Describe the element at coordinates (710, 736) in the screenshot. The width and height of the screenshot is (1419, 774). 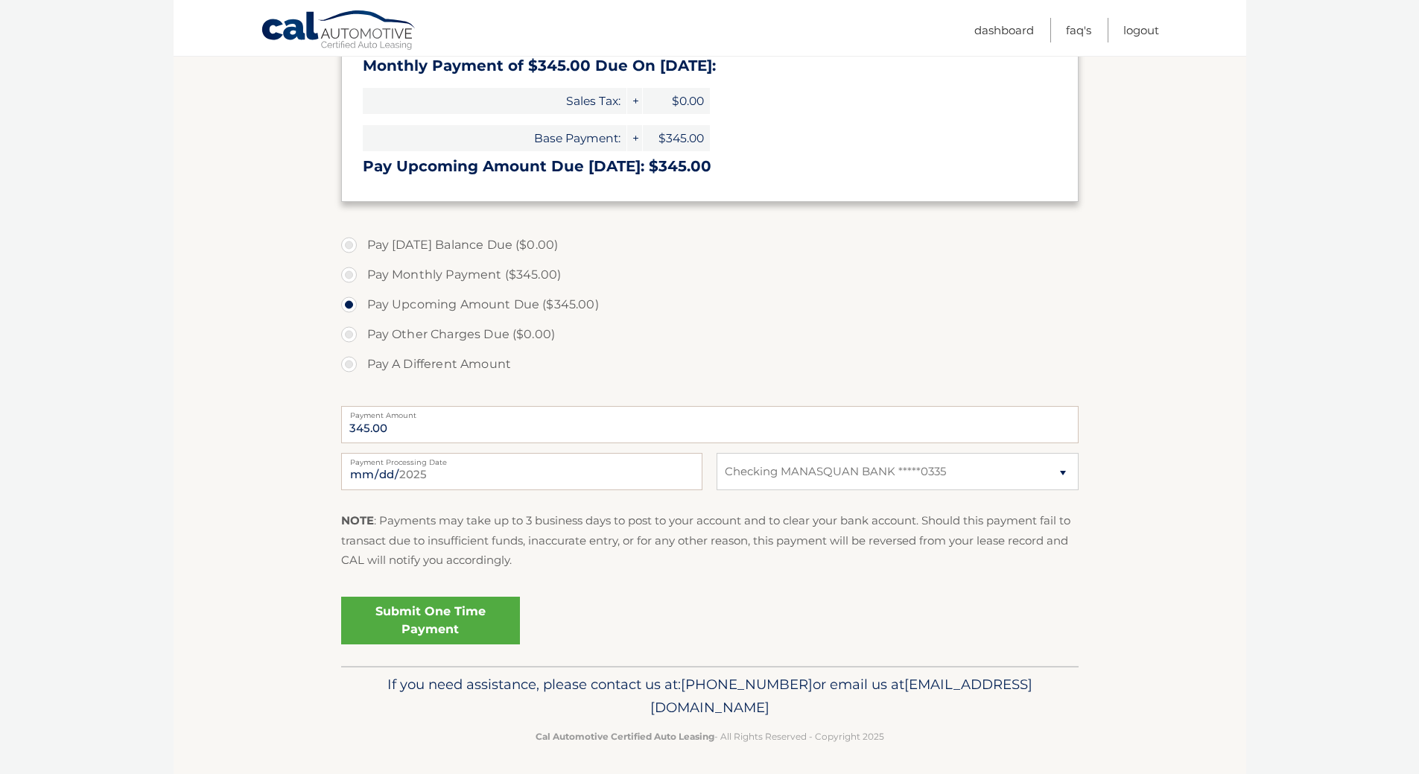
I see `p: - All Rights Reserved - Copyright 2025` at that location.